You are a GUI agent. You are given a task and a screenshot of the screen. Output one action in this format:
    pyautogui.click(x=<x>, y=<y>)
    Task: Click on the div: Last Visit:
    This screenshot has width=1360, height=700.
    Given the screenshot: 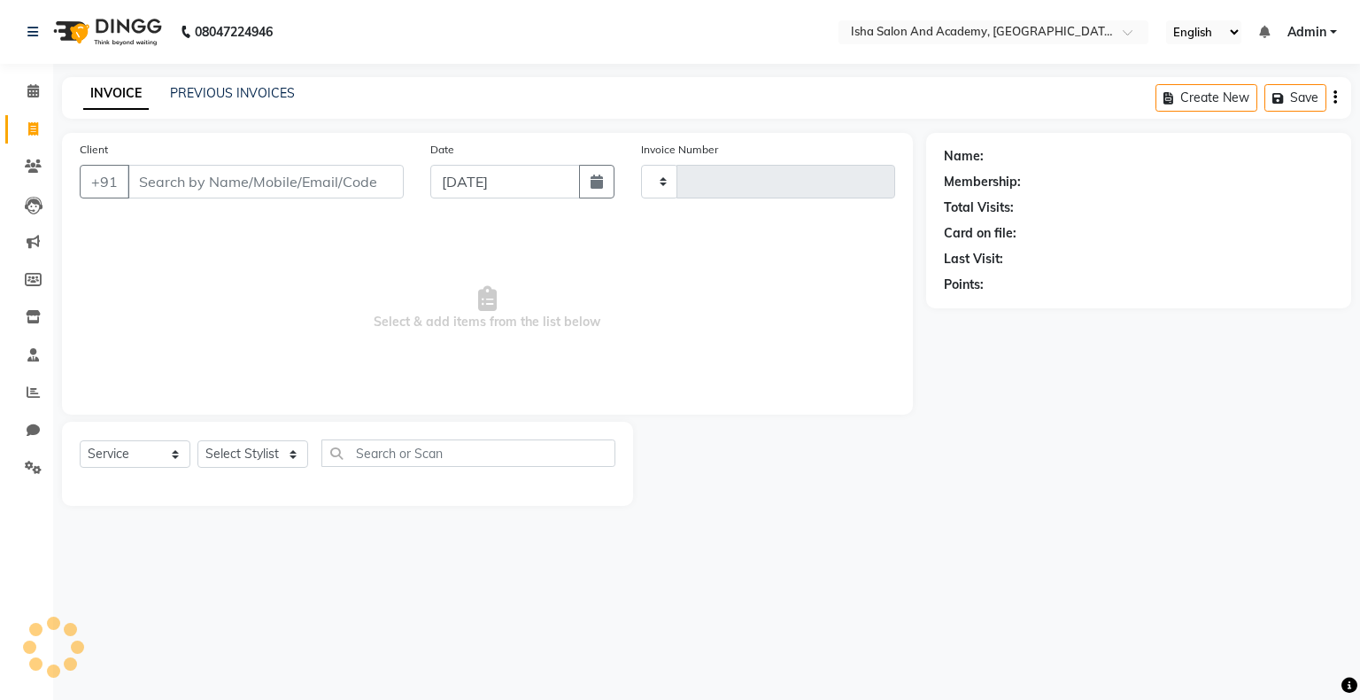 What is the action you would take?
    pyautogui.click(x=973, y=259)
    